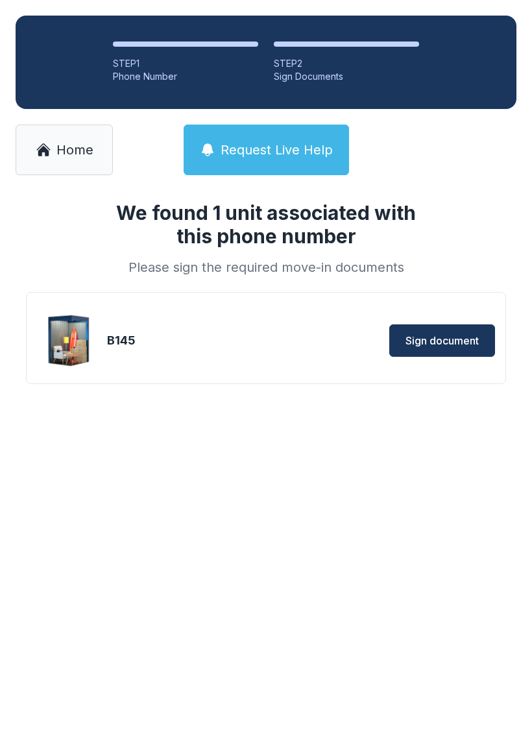 The width and height of the screenshot is (532, 737). I want to click on h1: We found 1 unit associated with this phone number, so click(266, 225).